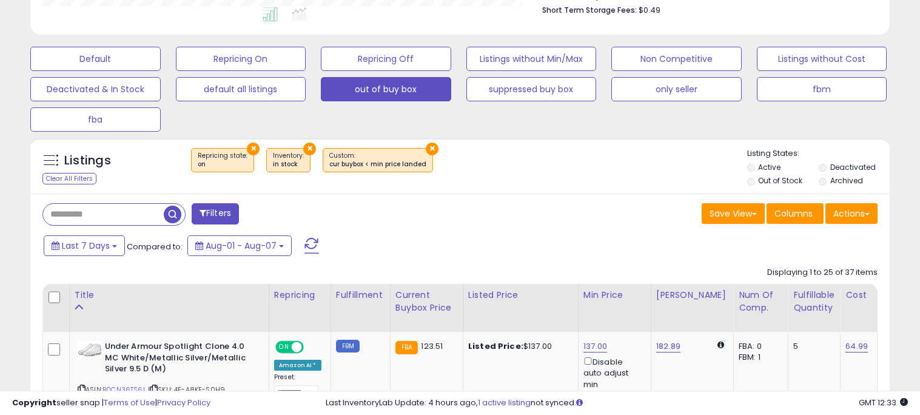 The height and width of the screenshot is (415, 920). I want to click on button: Deactivated & In Stock, so click(95, 89).